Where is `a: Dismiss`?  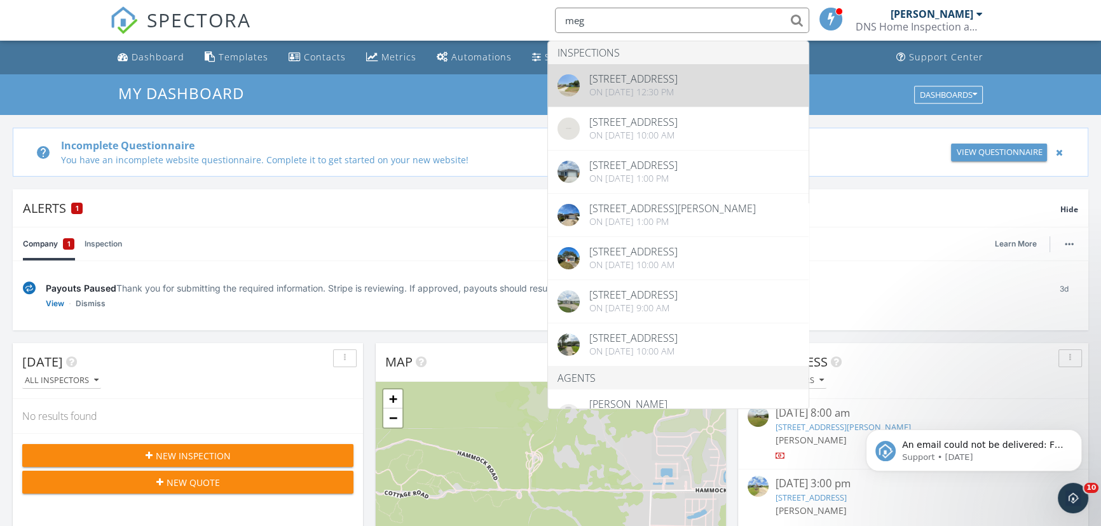 a: Dismiss is located at coordinates (90, 304).